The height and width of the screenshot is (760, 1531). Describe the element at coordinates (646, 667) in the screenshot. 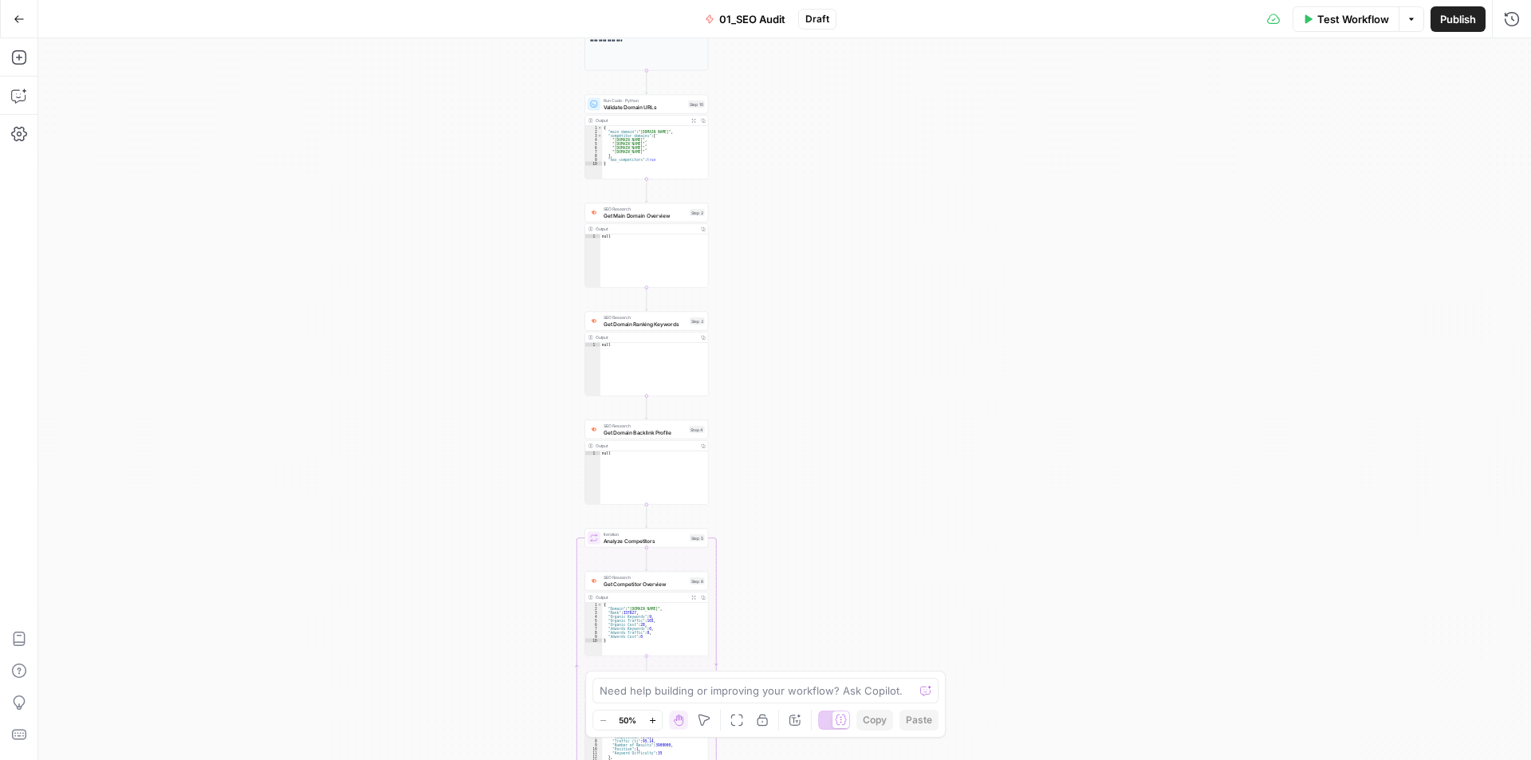

I see `g: Edge from step_6 to step_17` at that location.